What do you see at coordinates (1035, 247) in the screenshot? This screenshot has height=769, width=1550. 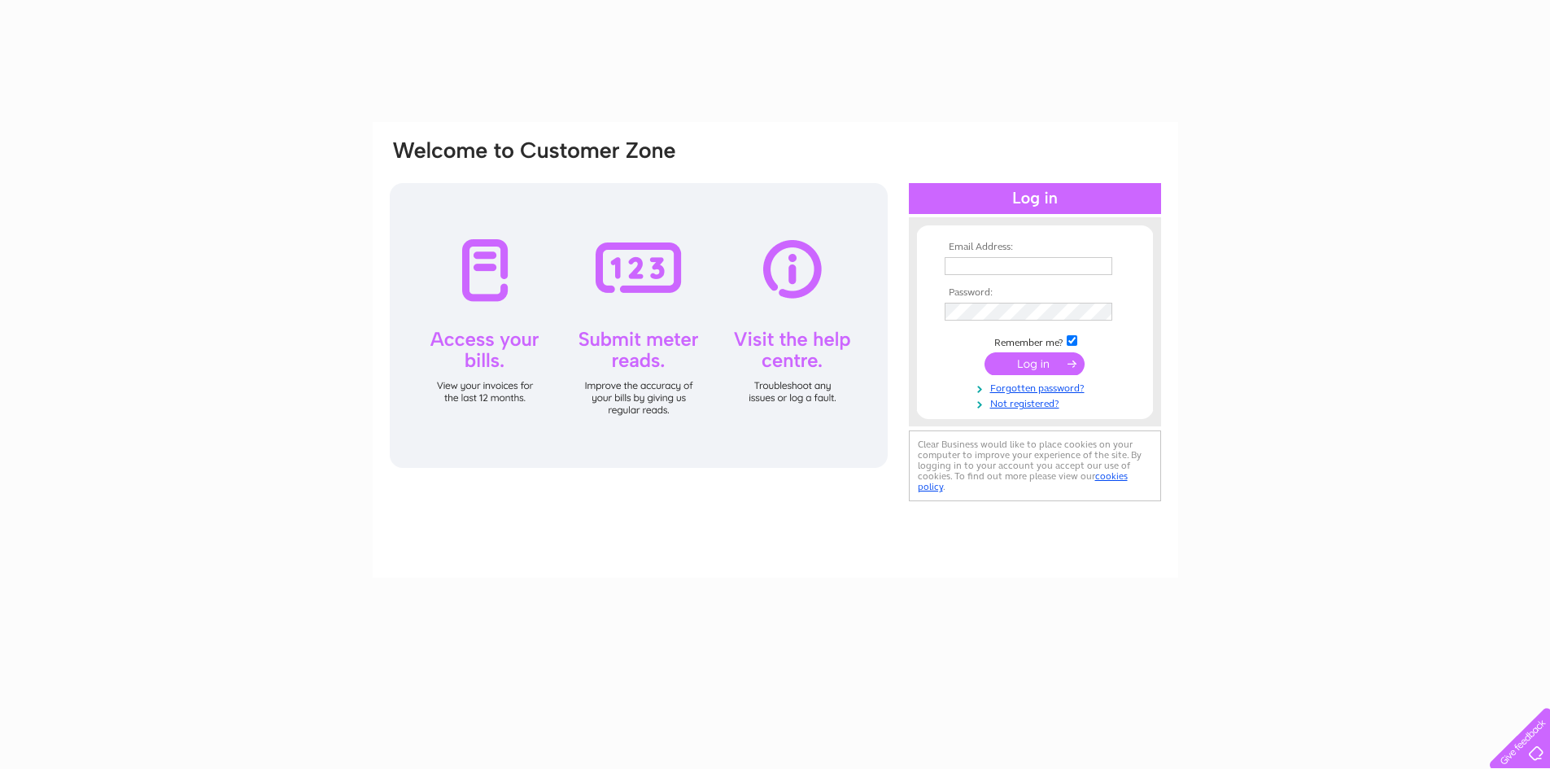 I see `th: Email Address:` at bounding box center [1035, 247].